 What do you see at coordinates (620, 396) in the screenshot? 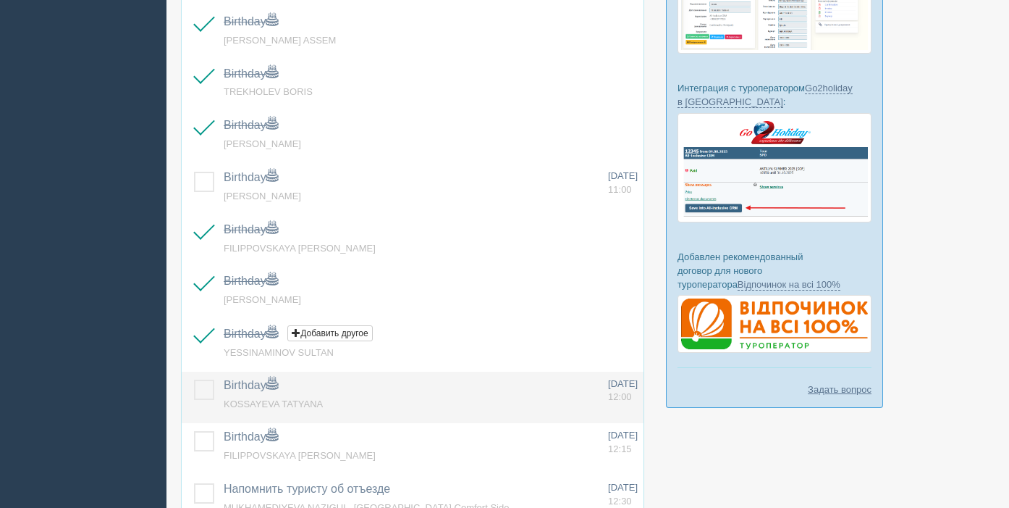
I see `span: 12:00` at bounding box center [620, 396].